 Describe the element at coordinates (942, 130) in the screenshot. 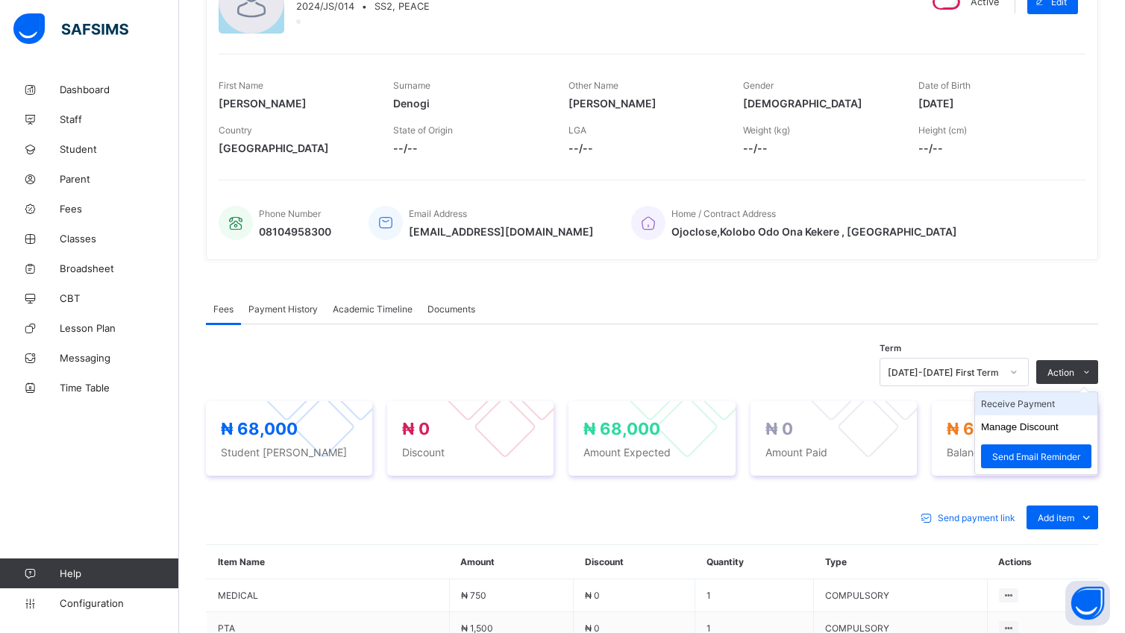

I see `span: Height (cm)` at that location.